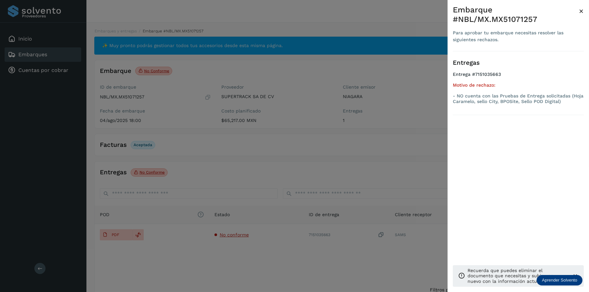 Image resolution: width=589 pixels, height=292 pixels. I want to click on p: Aprender Solvento, so click(559, 280).